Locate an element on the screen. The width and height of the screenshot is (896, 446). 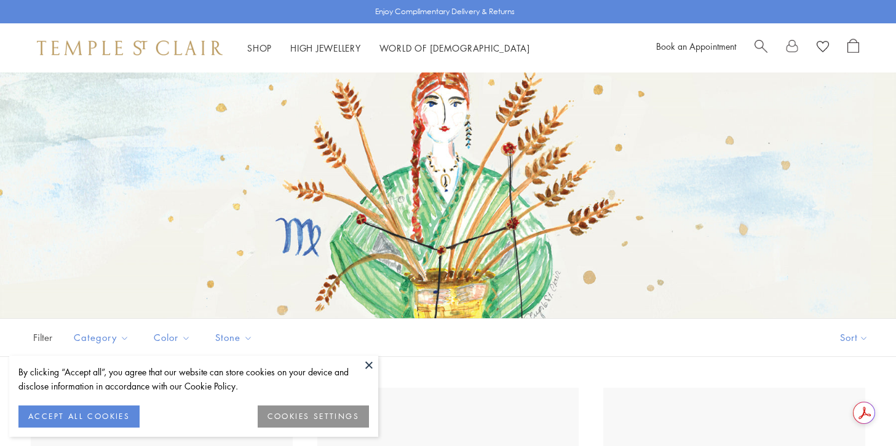
nav: Main navigation is located at coordinates (389, 48).